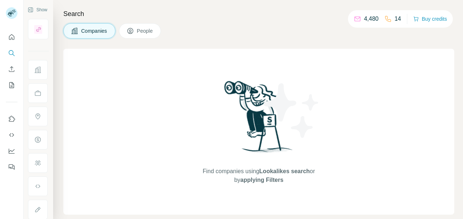  Describe the element at coordinates (12, 119) in the screenshot. I see `button: Use Surfe on LinkedIn` at that location.